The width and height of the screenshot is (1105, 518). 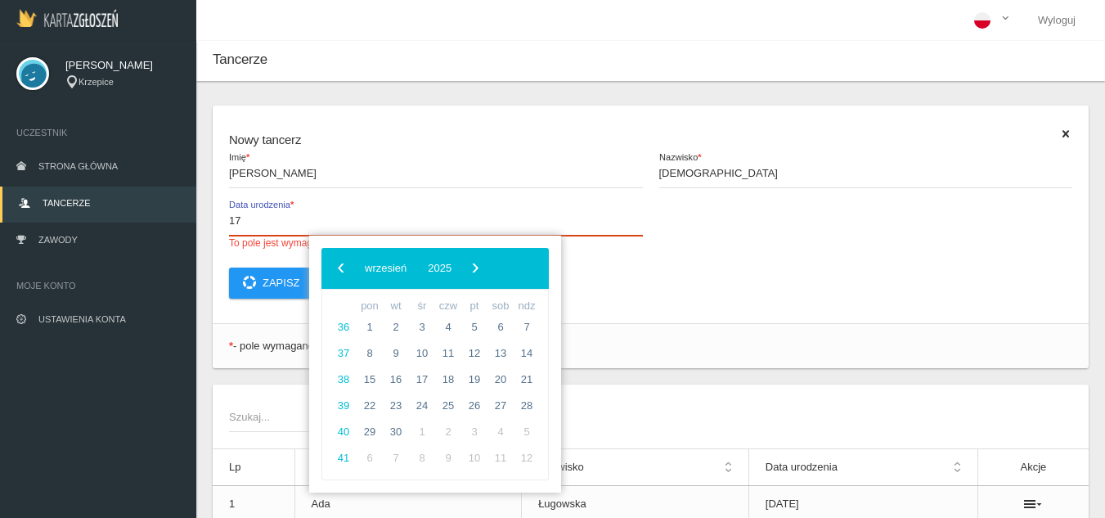 I want to click on span: 39, so click(x=344, y=406).